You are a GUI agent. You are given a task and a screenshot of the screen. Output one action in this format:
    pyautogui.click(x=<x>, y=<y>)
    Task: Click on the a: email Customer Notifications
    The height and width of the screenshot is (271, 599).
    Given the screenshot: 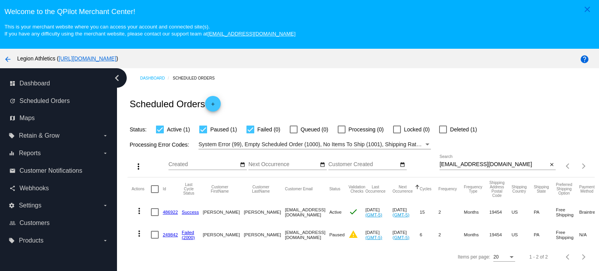 What is the action you would take?
    pyautogui.click(x=59, y=171)
    